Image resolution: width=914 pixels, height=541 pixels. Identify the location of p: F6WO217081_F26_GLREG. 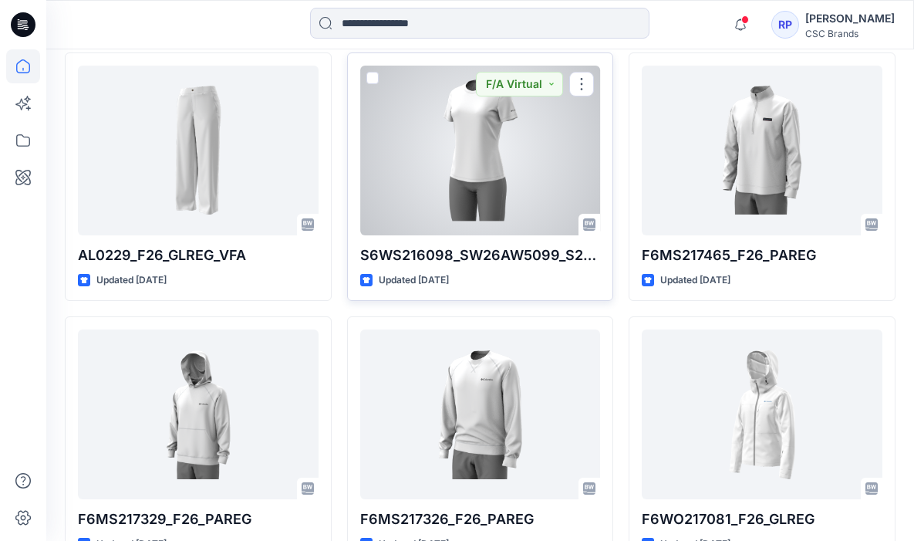
(762, 519).